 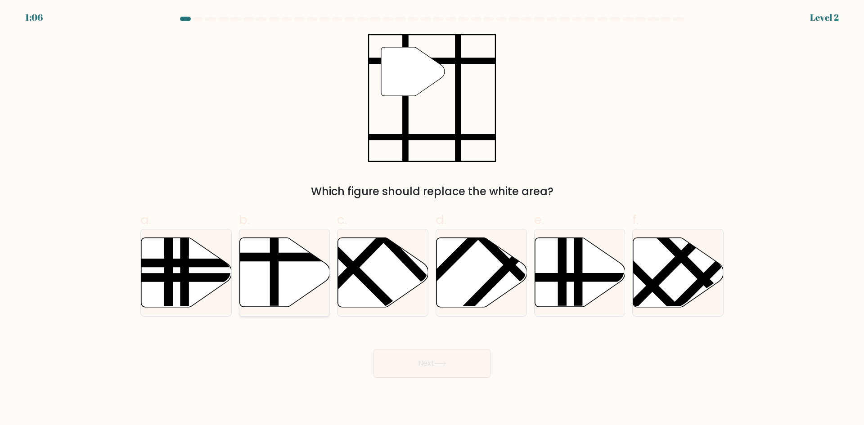 What do you see at coordinates (824, 18) in the screenshot?
I see `div: Level 2` at bounding box center [824, 18].